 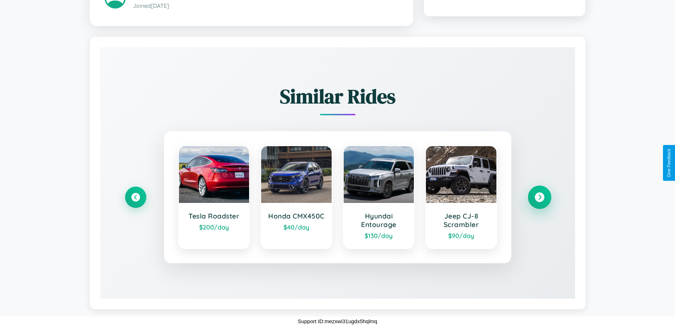 What do you see at coordinates (296, 197) in the screenshot?
I see `a: Honda CMX450C$40/day` at bounding box center [296, 197].